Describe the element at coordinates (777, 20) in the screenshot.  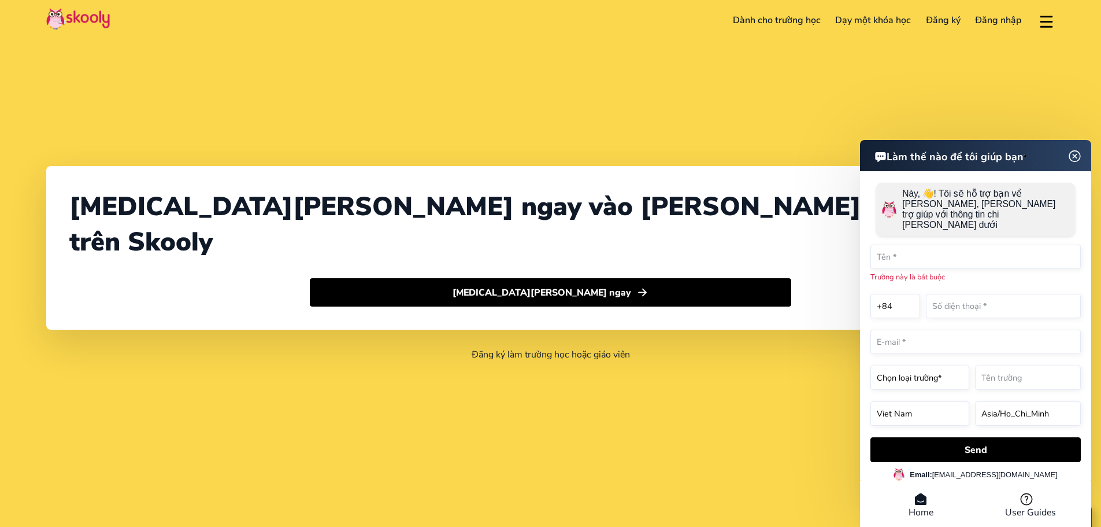
I see `a: Dành cho trường học` at that location.